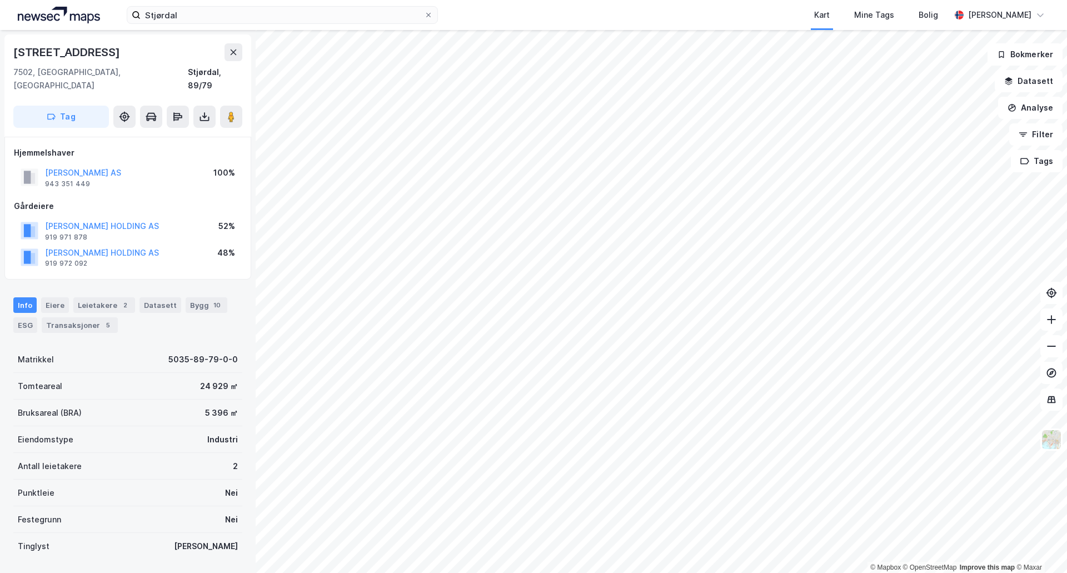 The height and width of the screenshot is (573, 1067). What do you see at coordinates (39, 520) in the screenshot?
I see `div: Festegrunn` at bounding box center [39, 520].